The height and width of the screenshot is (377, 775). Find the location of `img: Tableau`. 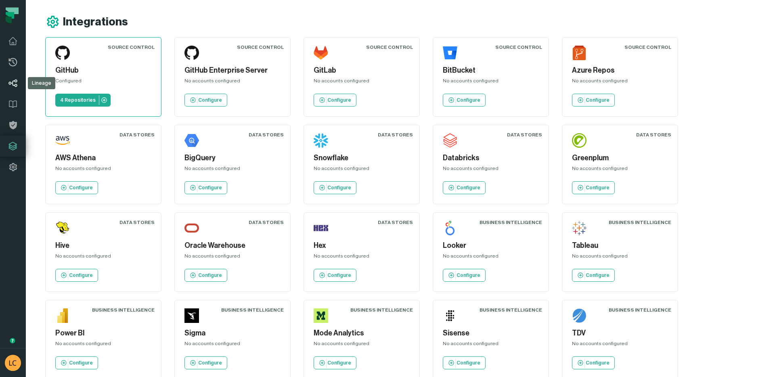

img: Tableau is located at coordinates (580, 228).